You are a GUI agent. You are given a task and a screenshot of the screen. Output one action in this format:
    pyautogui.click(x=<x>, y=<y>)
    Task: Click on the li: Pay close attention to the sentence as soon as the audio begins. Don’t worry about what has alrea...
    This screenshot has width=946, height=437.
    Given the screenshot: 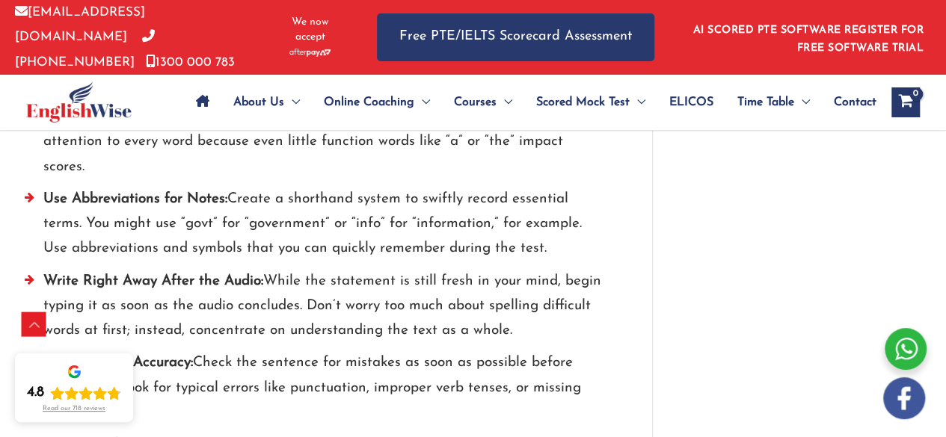 What is the action you would take?
    pyautogui.click(x=316, y=133)
    